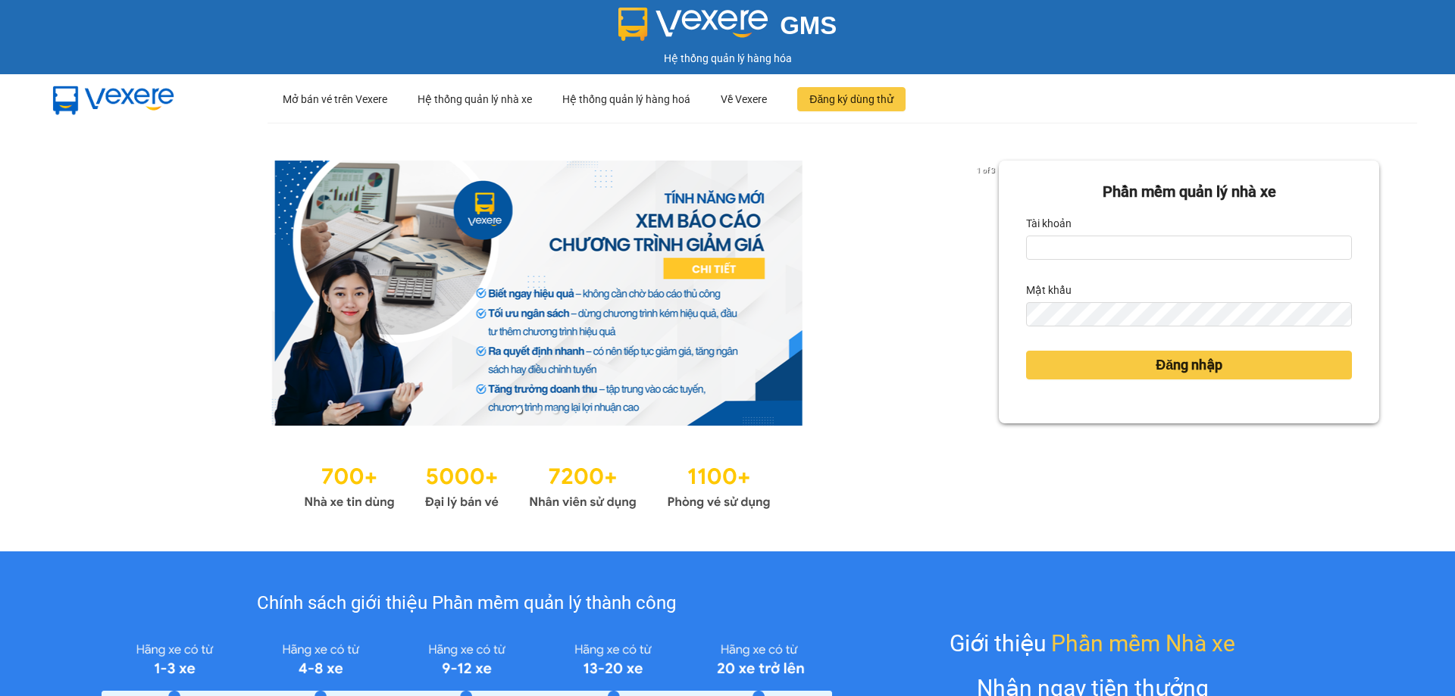  I want to click on div: Phần mềm quản lý nhà xe, so click(1189, 192).